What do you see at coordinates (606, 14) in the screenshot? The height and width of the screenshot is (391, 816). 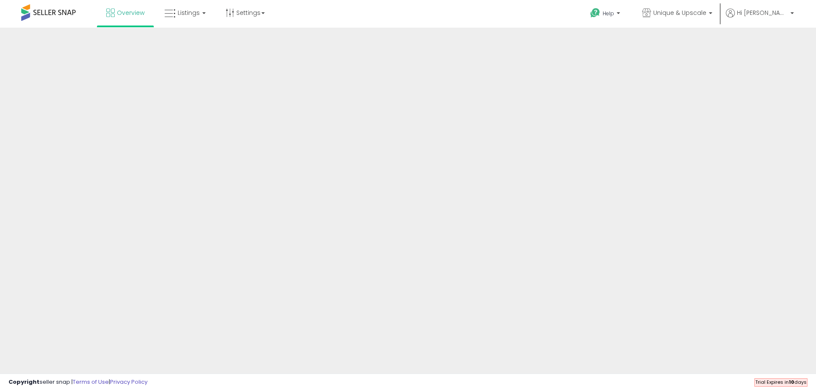 I see `a: Help` at bounding box center [606, 14].